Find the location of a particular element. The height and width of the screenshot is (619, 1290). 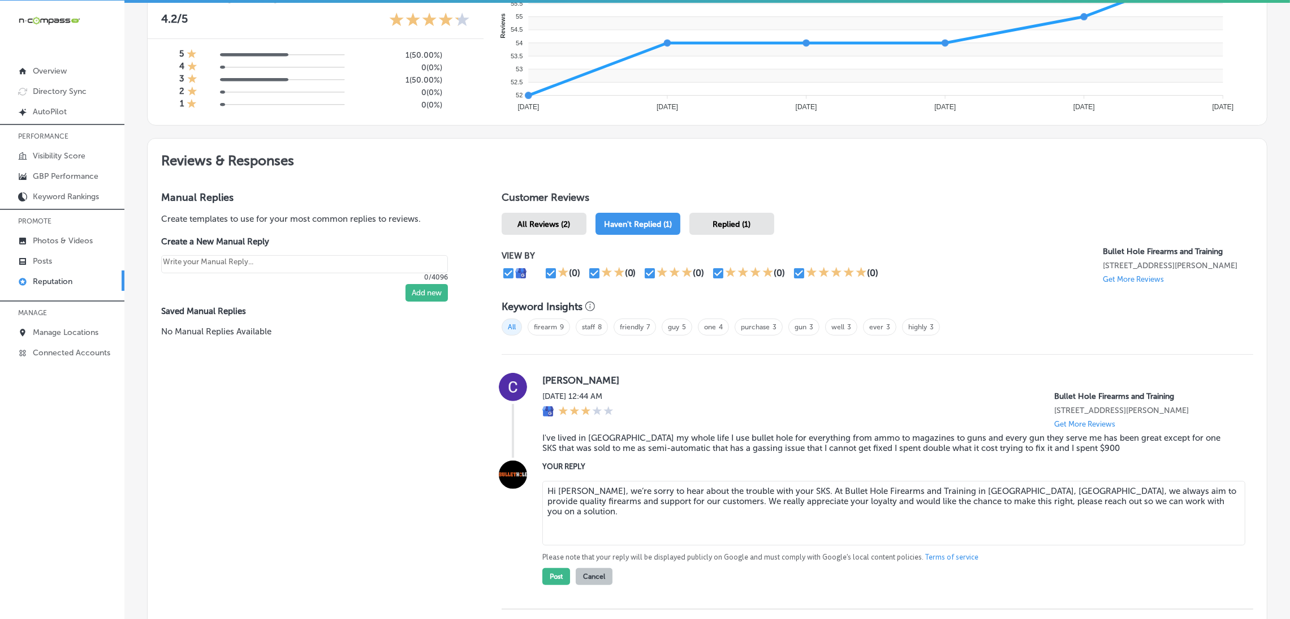

span: Replied (1) is located at coordinates (731, 224).